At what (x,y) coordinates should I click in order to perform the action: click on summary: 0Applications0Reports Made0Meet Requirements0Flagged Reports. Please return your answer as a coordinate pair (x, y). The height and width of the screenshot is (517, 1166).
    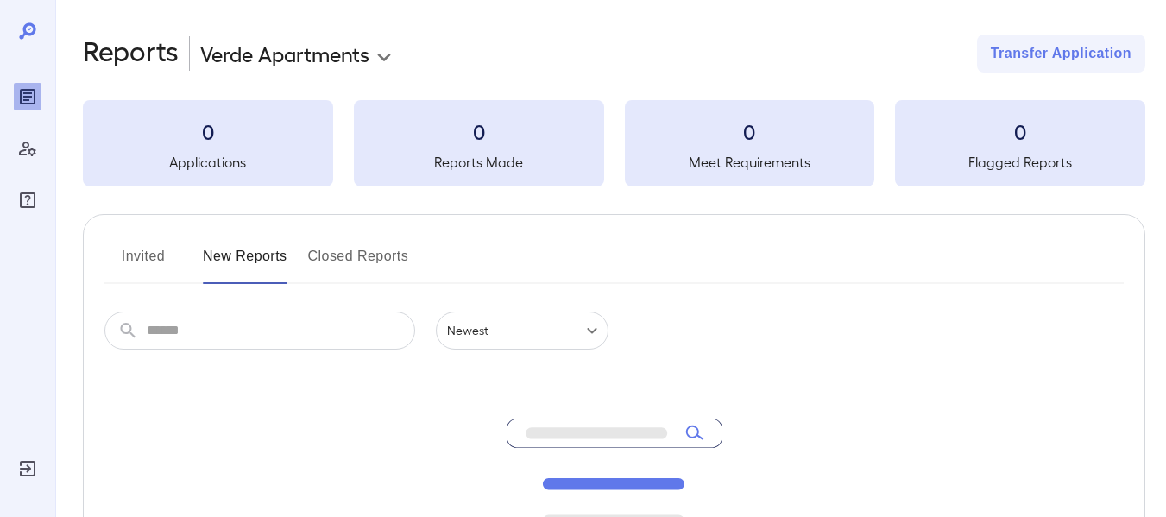
    Looking at the image, I should click on (614, 143).